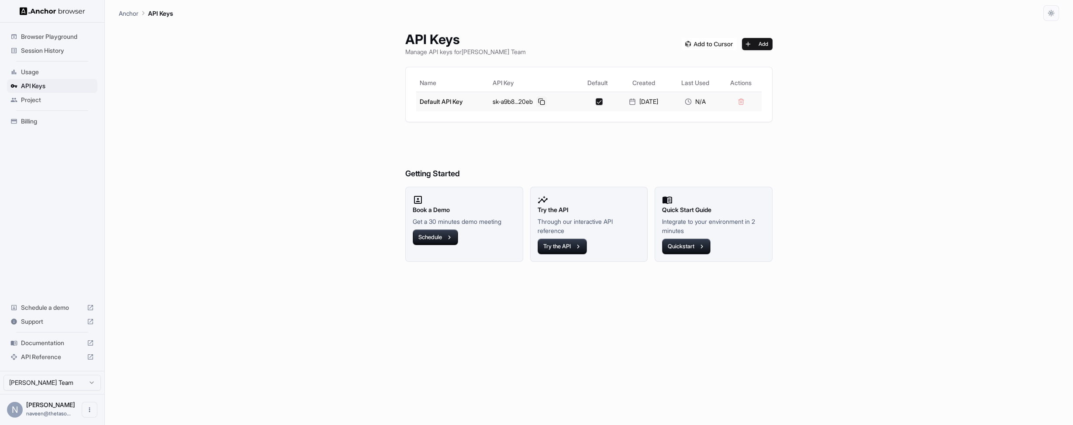 Image resolution: width=1073 pixels, height=425 pixels. I want to click on div: Schedule a demo, so click(52, 308).